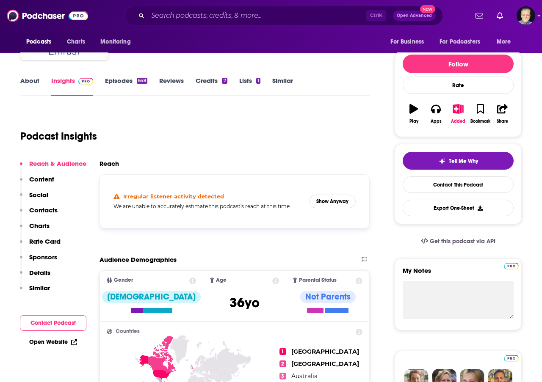  Describe the element at coordinates (480, 121) in the screenshot. I see `div: Bookmark` at that location.